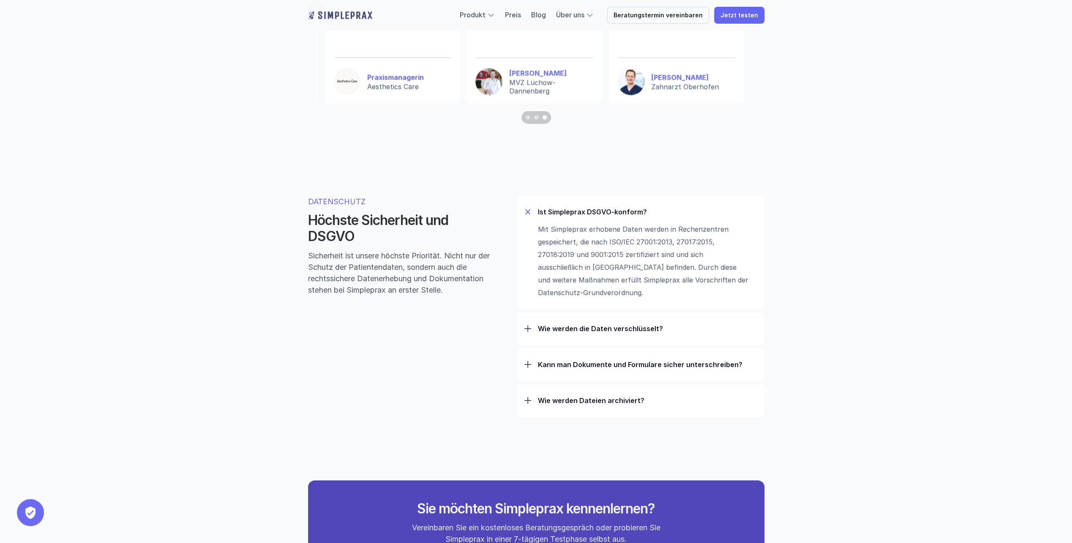 This screenshot has width=1072, height=543. I want to click on a: Beratungstermin vereinbaren, so click(658, 15).